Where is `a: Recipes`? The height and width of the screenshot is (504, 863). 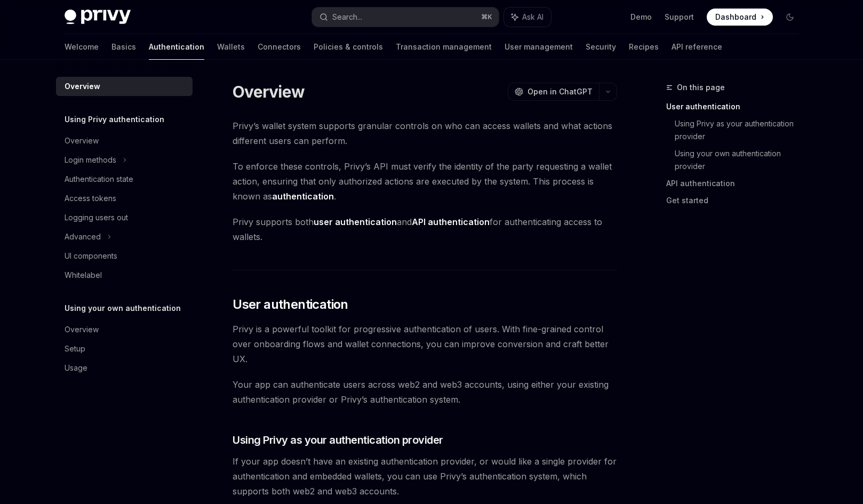
a: Recipes is located at coordinates (644, 47).